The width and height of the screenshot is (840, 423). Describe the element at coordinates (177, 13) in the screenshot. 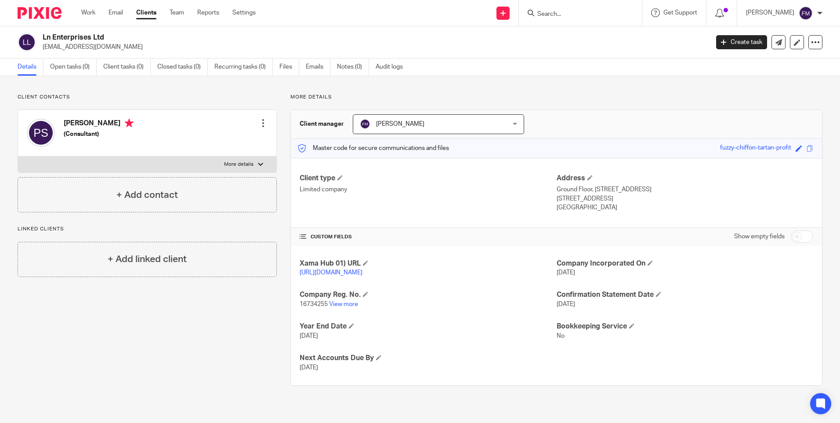

I see `a: Team` at that location.